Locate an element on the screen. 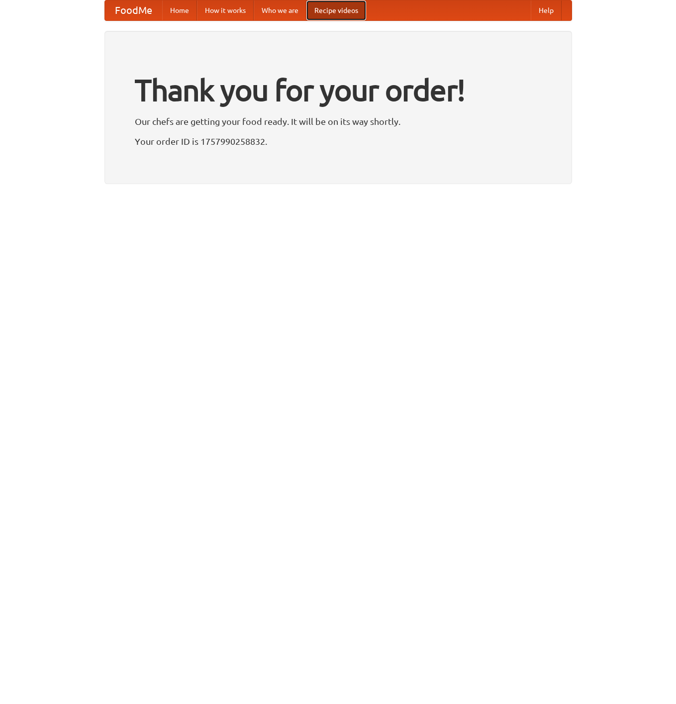  a: Home is located at coordinates (180, 10).